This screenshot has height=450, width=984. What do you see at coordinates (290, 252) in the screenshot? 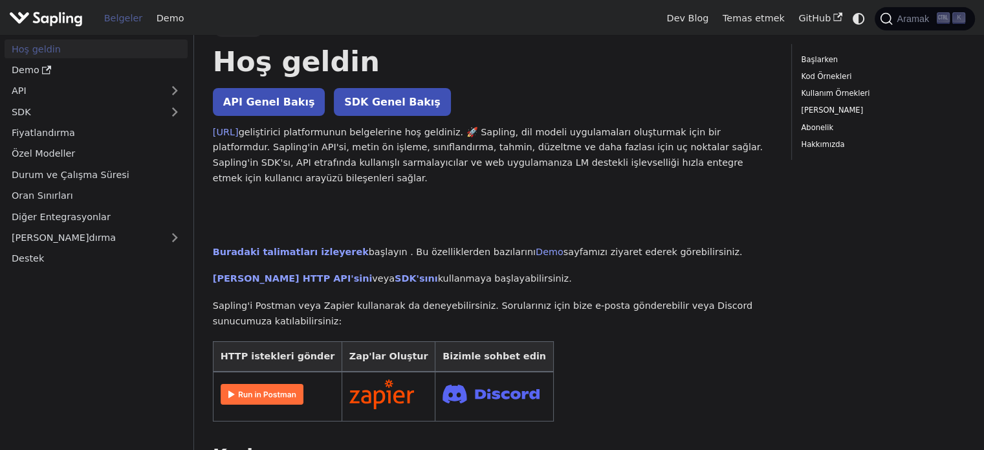
I see `a: Buradaki talimatları izleyerek` at bounding box center [290, 252].